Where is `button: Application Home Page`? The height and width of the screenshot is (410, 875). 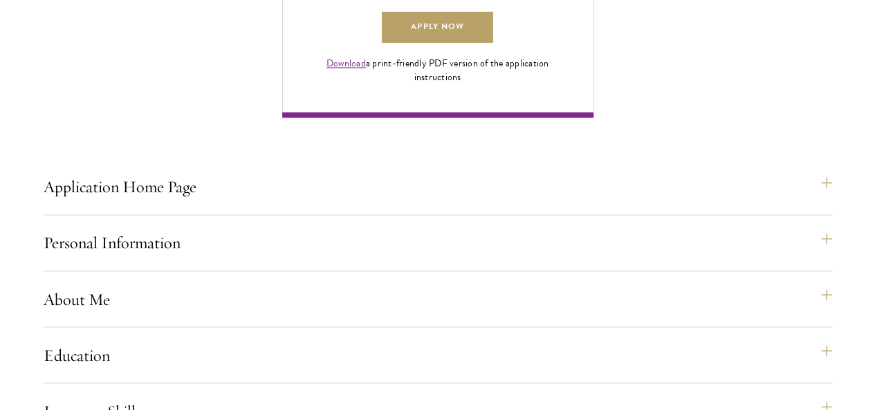 button: Application Home Page is located at coordinates (438, 187).